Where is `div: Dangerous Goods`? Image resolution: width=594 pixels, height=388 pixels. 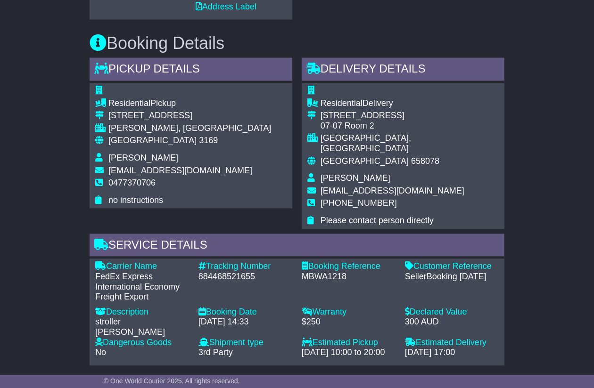
div: Dangerous Goods is located at coordinates (142, 343).